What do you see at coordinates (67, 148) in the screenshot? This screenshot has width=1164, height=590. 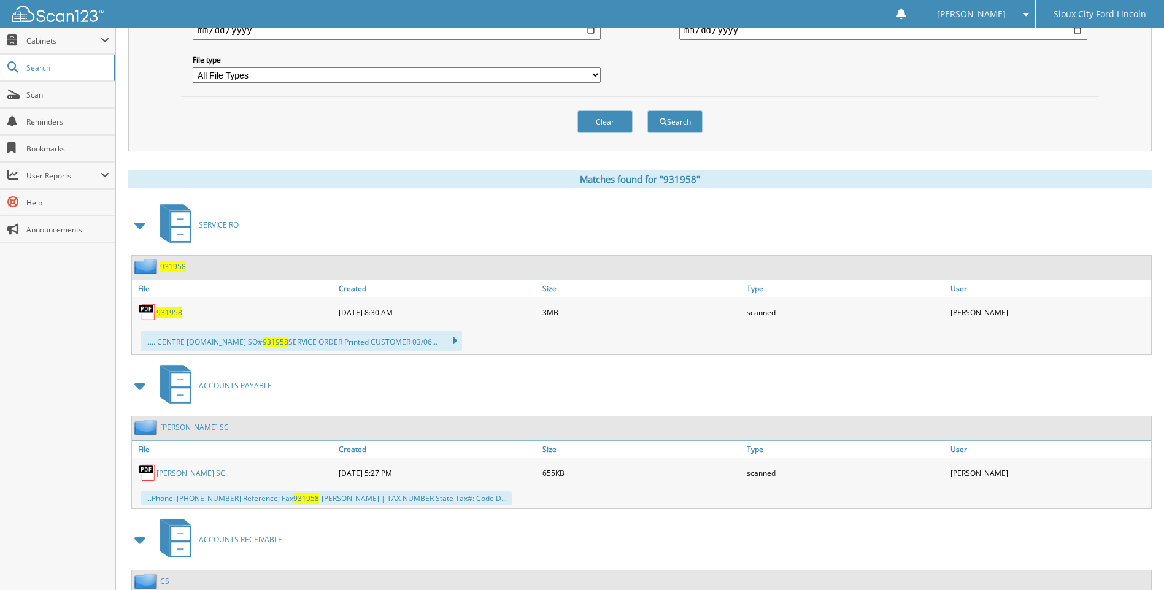 I see `span: Bookmarks` at bounding box center [67, 148].